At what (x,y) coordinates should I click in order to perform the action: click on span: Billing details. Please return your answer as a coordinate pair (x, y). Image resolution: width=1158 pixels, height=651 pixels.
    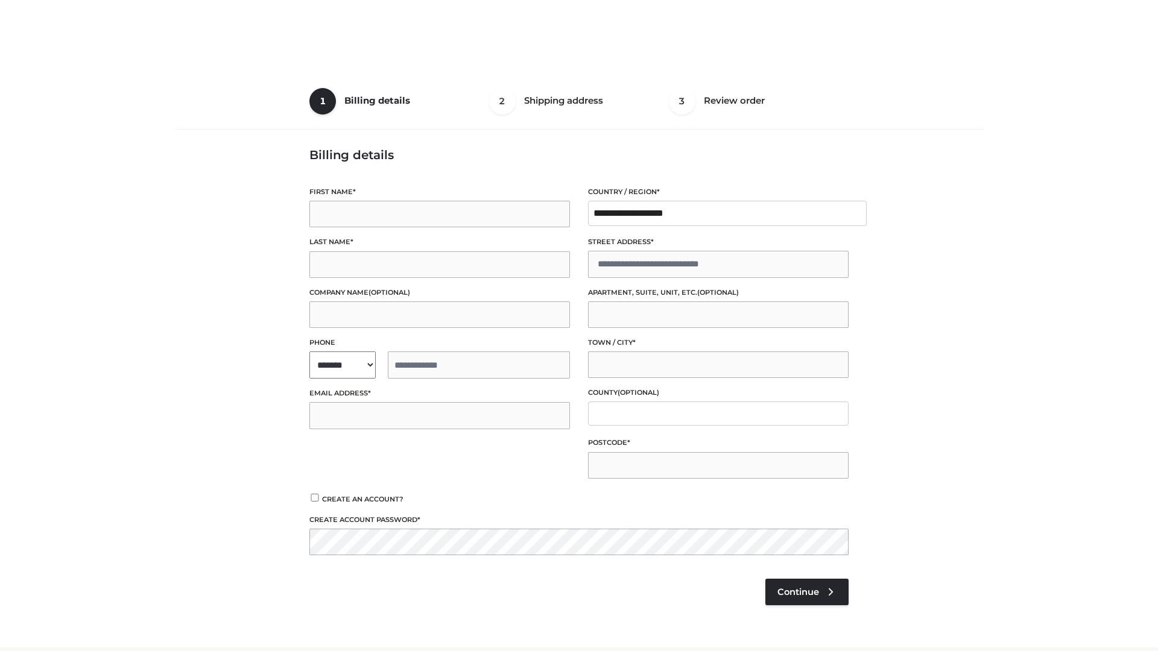
    Looking at the image, I should click on (377, 100).